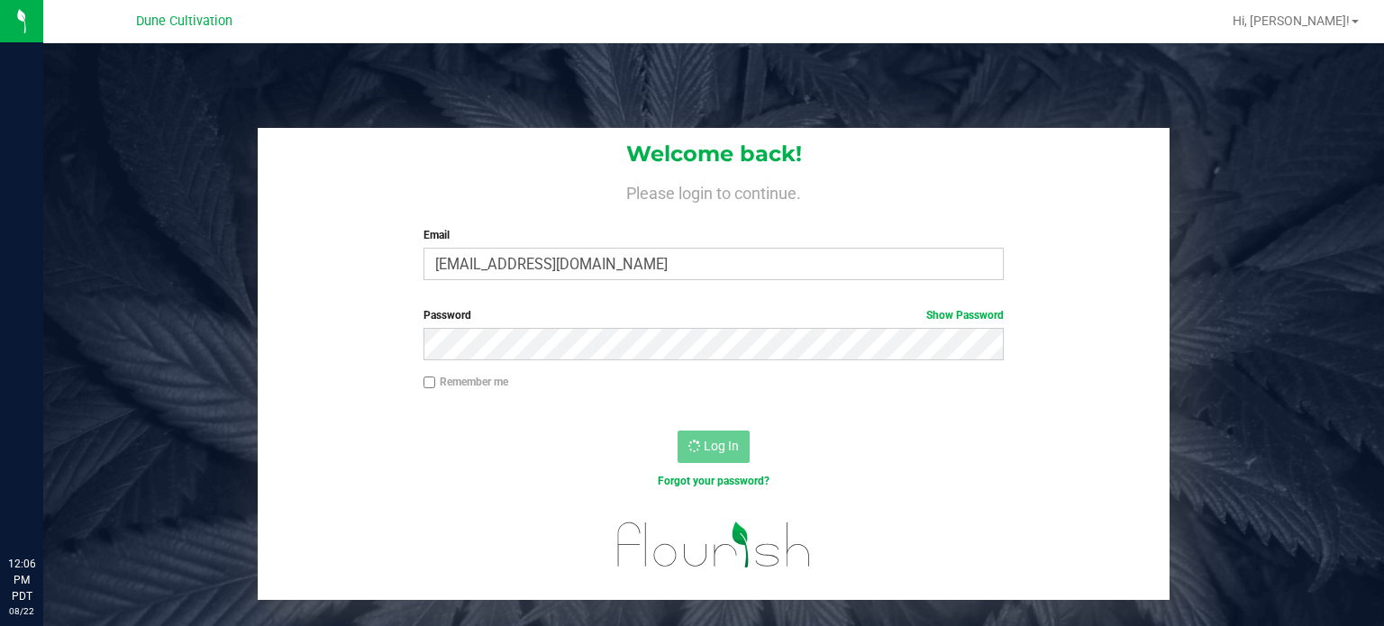  I want to click on label: Remember me, so click(466, 382).